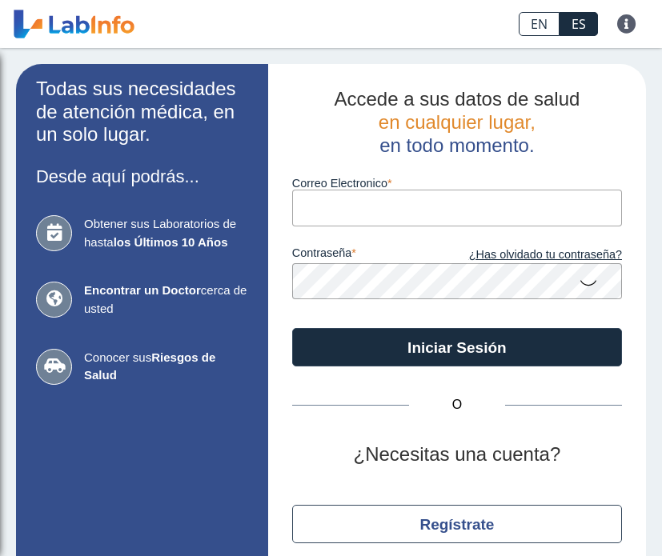  Describe the element at coordinates (457, 347) in the screenshot. I see `button: Iniciar Sesión` at that location.